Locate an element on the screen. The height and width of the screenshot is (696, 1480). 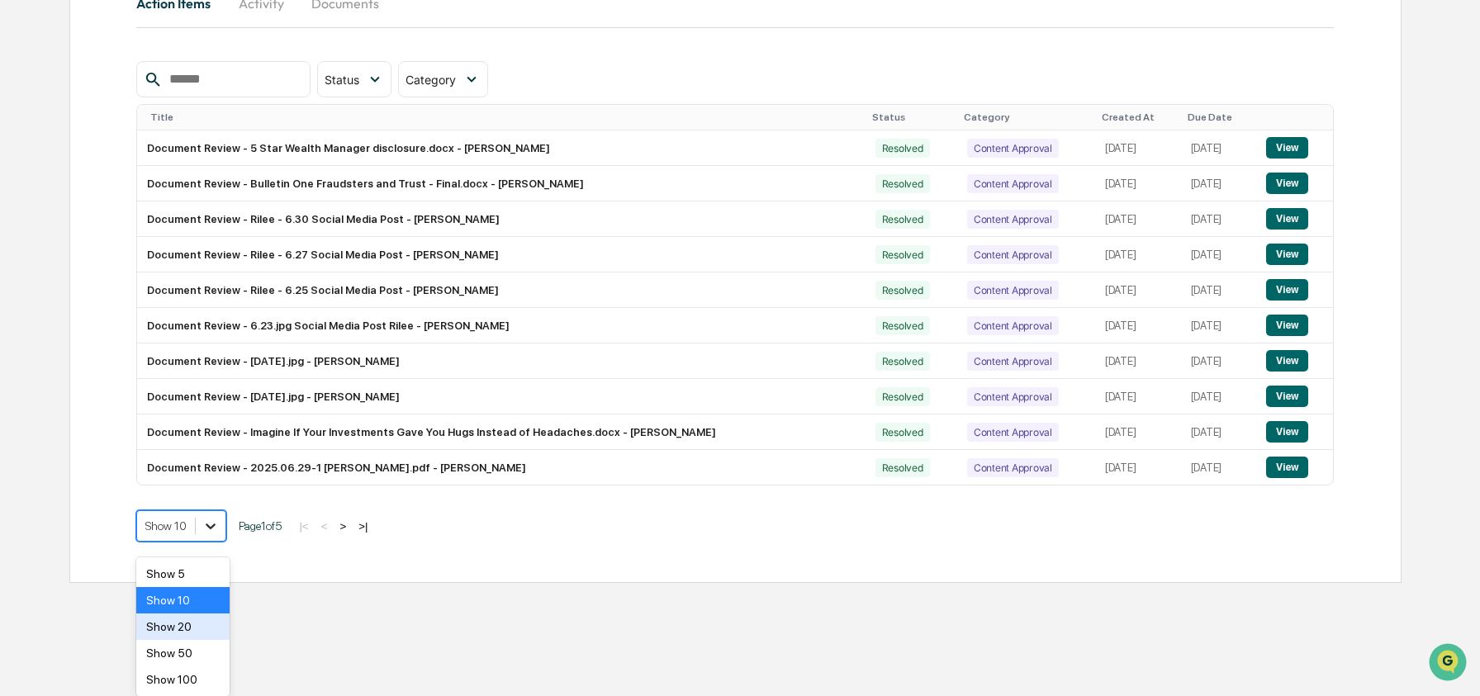
a: 🔎Data Lookup is located at coordinates (60, 248).